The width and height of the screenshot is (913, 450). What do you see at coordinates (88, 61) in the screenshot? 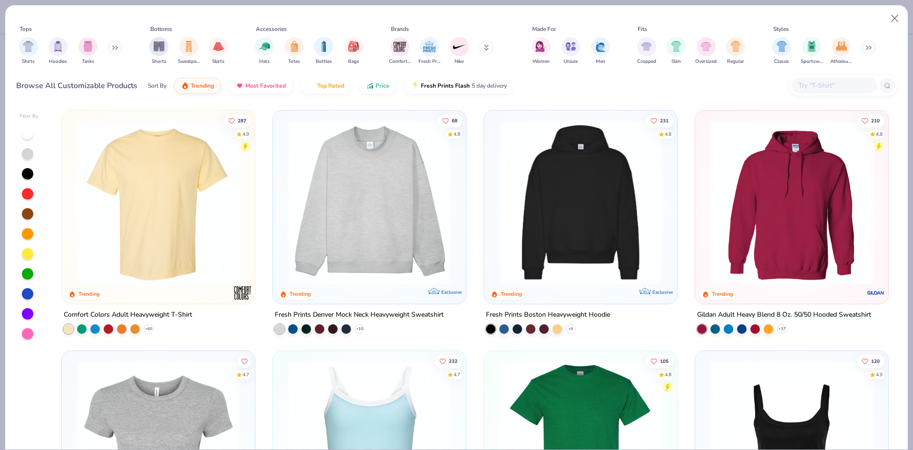
I see `span: Tanks` at bounding box center [88, 61].